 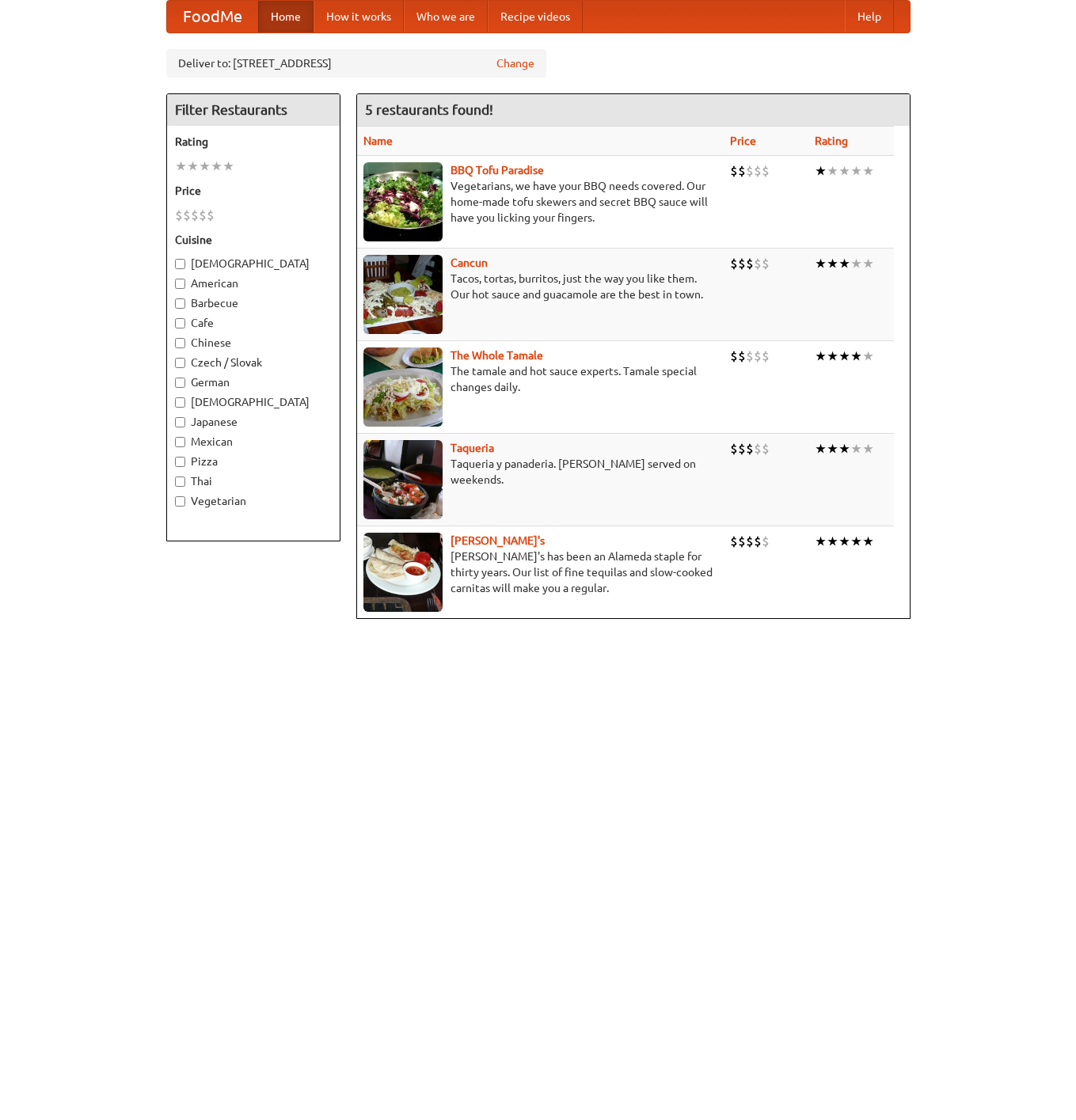 I want to click on label: American, so click(x=254, y=284).